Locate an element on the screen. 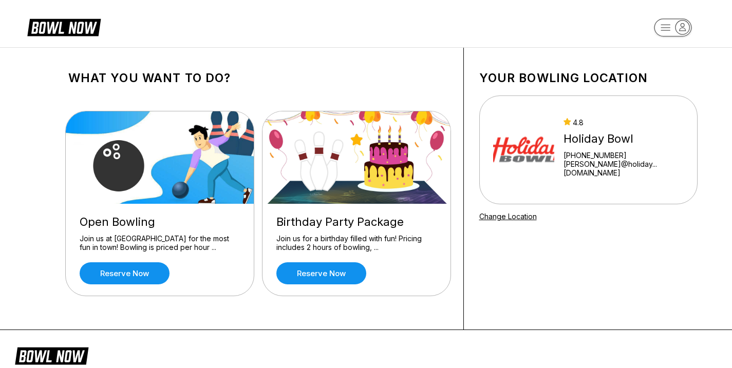 This screenshot has width=732, height=368. div: Birthday Party Package is located at coordinates (357, 222).